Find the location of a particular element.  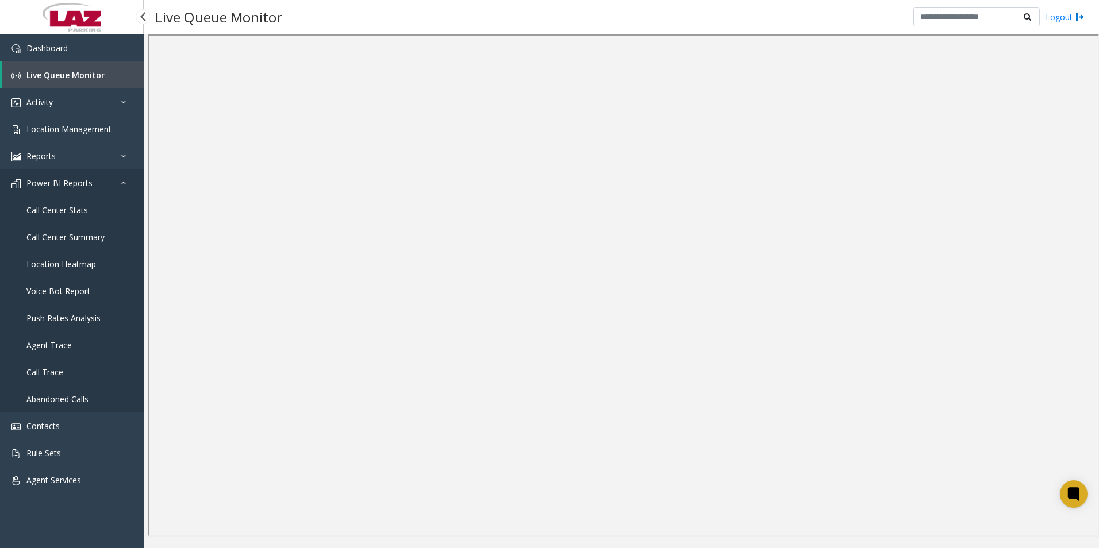

span: Location Heatmap is located at coordinates (61, 264).